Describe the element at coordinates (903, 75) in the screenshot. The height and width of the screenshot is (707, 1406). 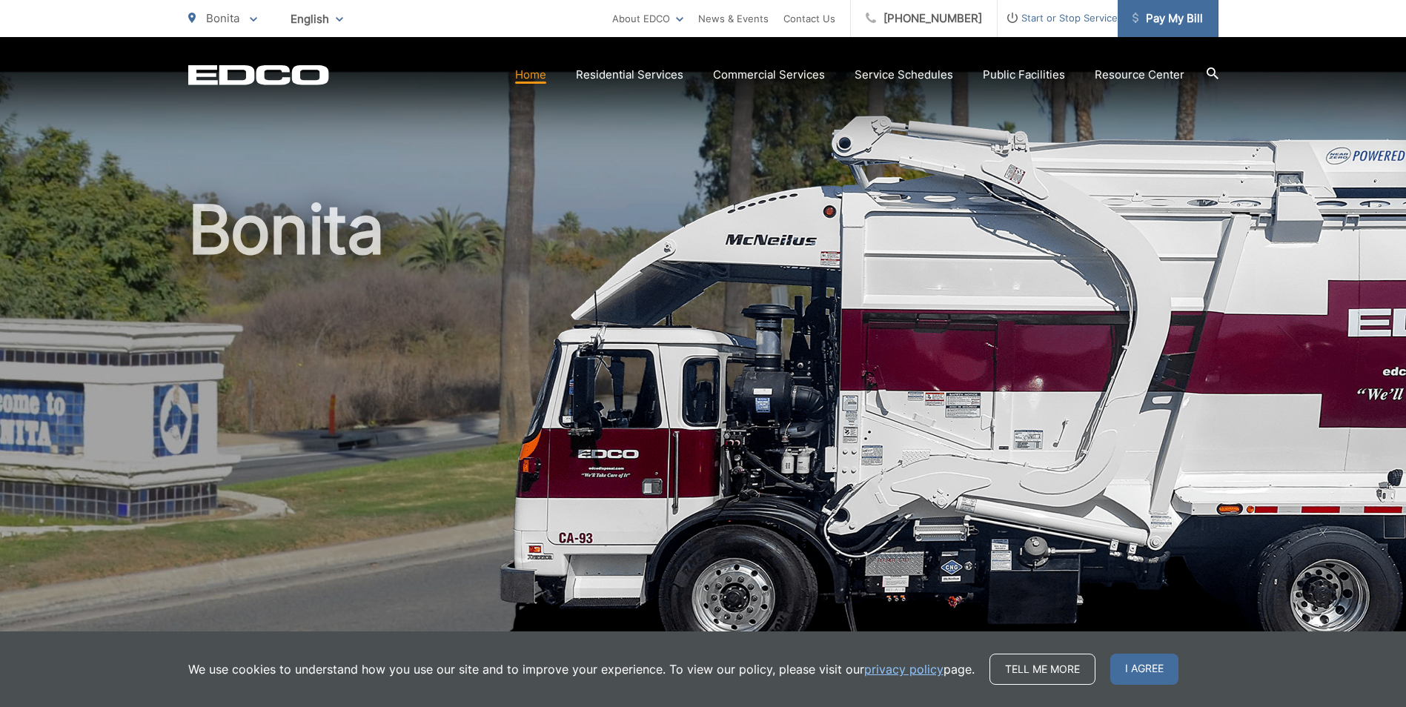
I see `a: Service Schedules` at that location.